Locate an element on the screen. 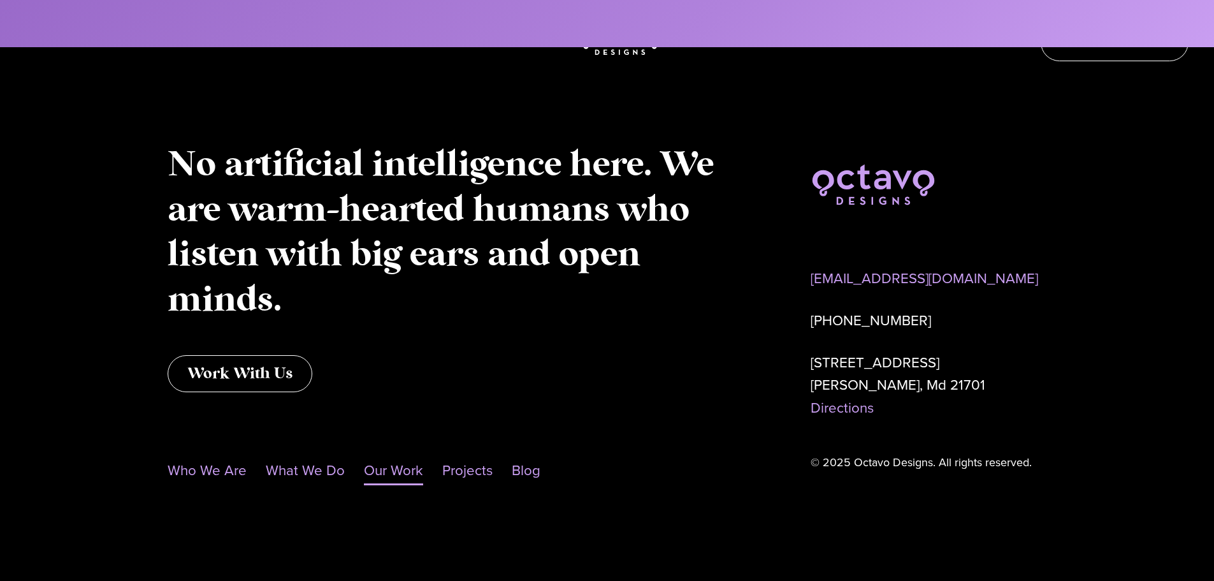  div: © 2025 Octavo Designs. All rights reserved. is located at coordinates (929, 463).